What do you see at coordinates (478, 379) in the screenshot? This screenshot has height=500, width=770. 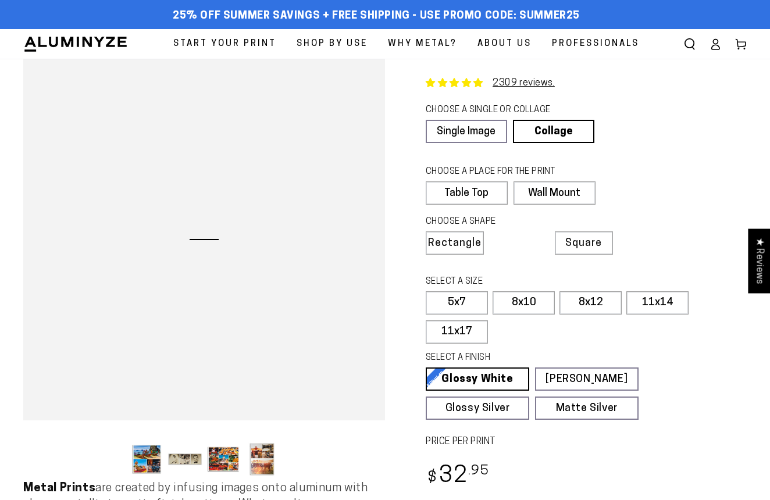 I see `a: Glossy White` at bounding box center [478, 379].